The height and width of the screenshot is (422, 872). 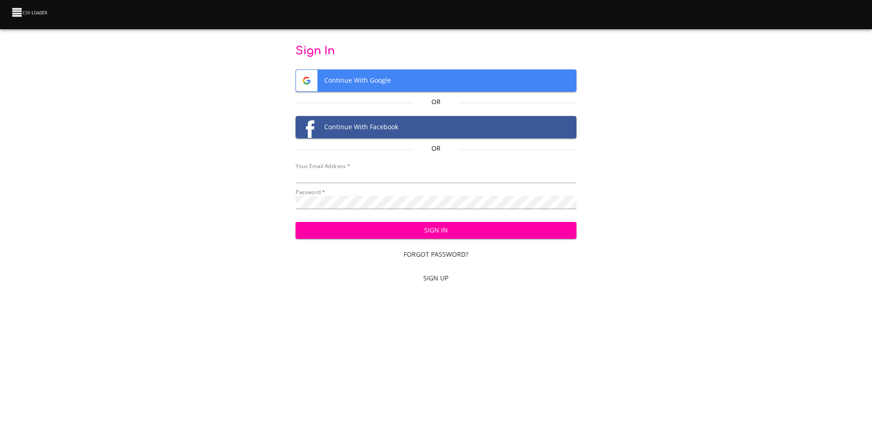 What do you see at coordinates (310, 192) in the screenshot?
I see `label: Password` at bounding box center [310, 192].